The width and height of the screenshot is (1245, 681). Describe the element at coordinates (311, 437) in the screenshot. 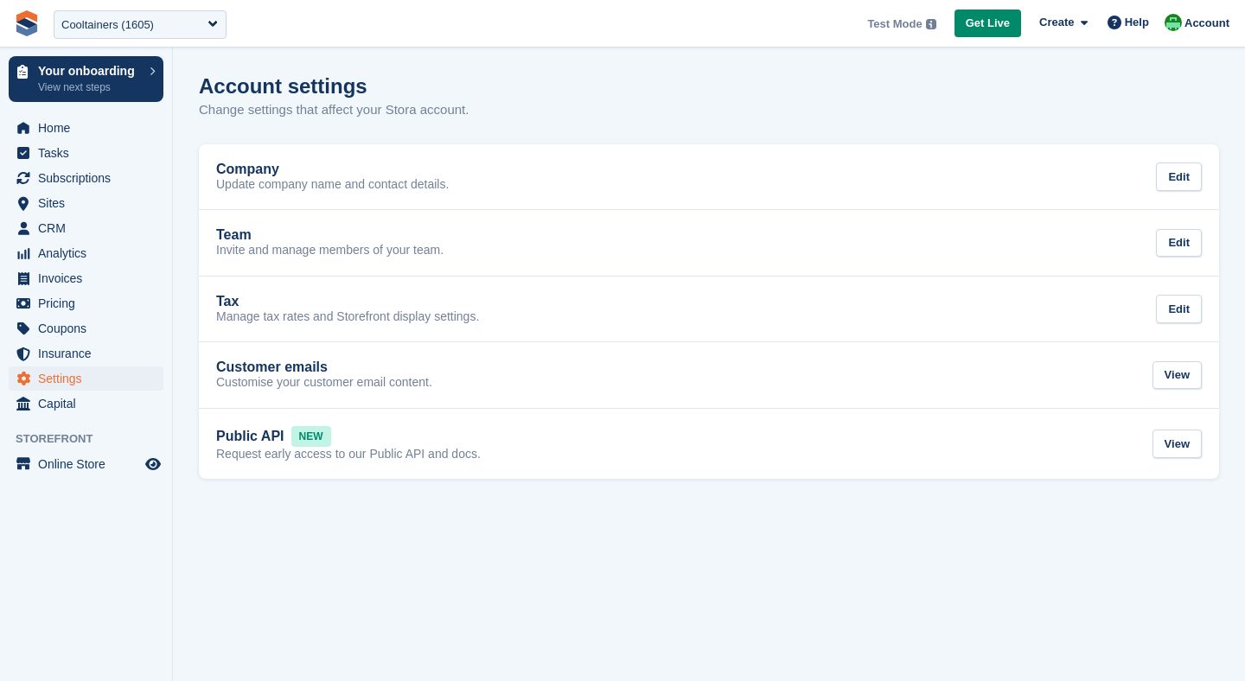

I see `span: NEW` at that location.